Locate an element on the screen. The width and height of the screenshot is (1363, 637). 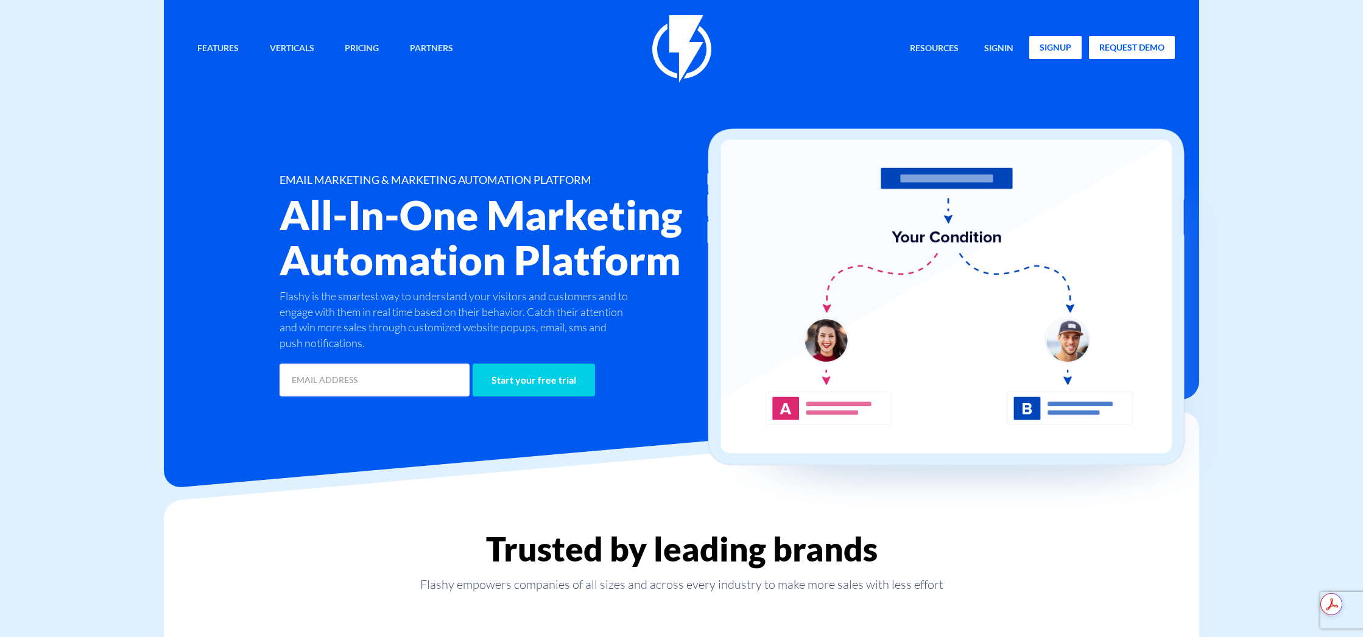
h2: Trusted by leading brands is located at coordinates (681, 549).